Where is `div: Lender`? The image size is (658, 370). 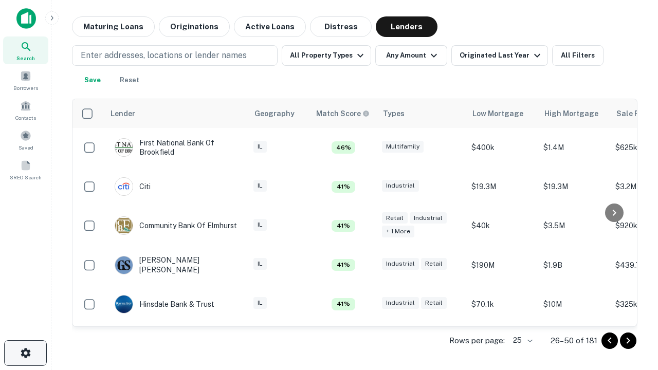
div: Lender is located at coordinates (123, 114).